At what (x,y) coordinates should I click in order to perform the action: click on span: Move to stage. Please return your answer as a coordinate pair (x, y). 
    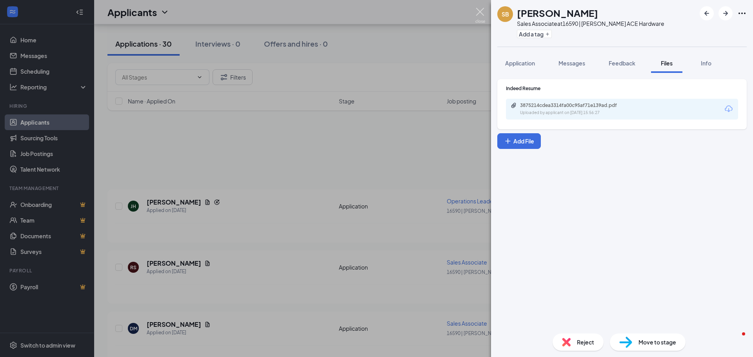
    Looking at the image, I should click on (658, 343).